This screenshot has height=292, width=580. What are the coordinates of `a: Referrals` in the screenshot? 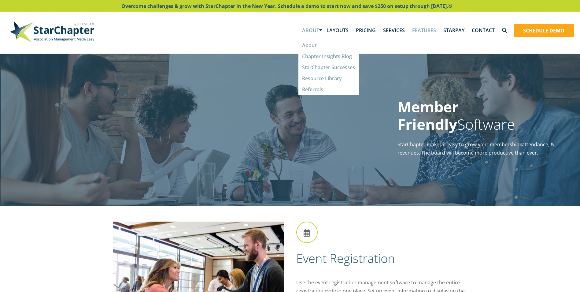 It's located at (329, 89).